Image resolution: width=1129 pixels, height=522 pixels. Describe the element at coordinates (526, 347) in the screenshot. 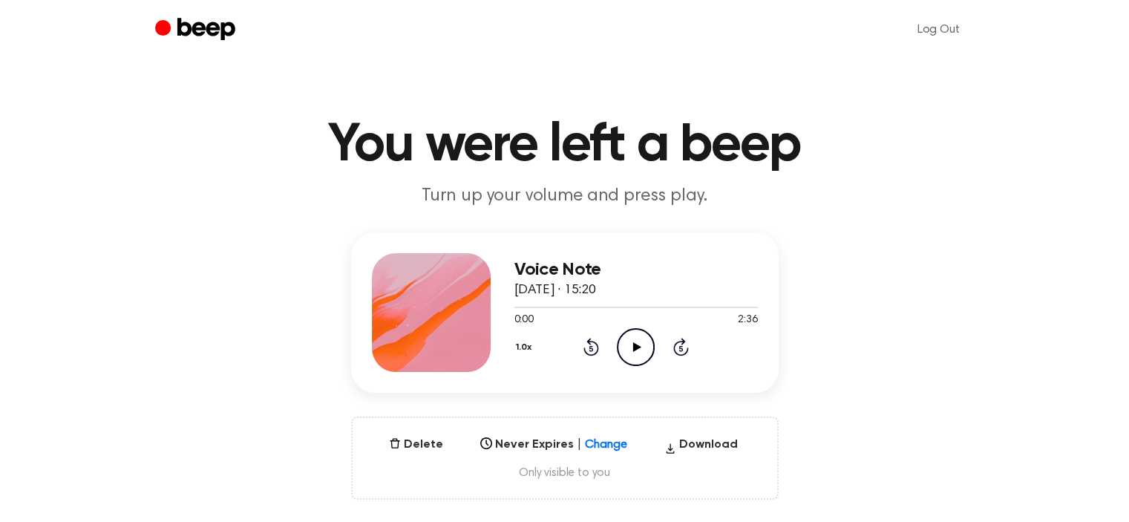

I see `button: 1.0x` at that location.